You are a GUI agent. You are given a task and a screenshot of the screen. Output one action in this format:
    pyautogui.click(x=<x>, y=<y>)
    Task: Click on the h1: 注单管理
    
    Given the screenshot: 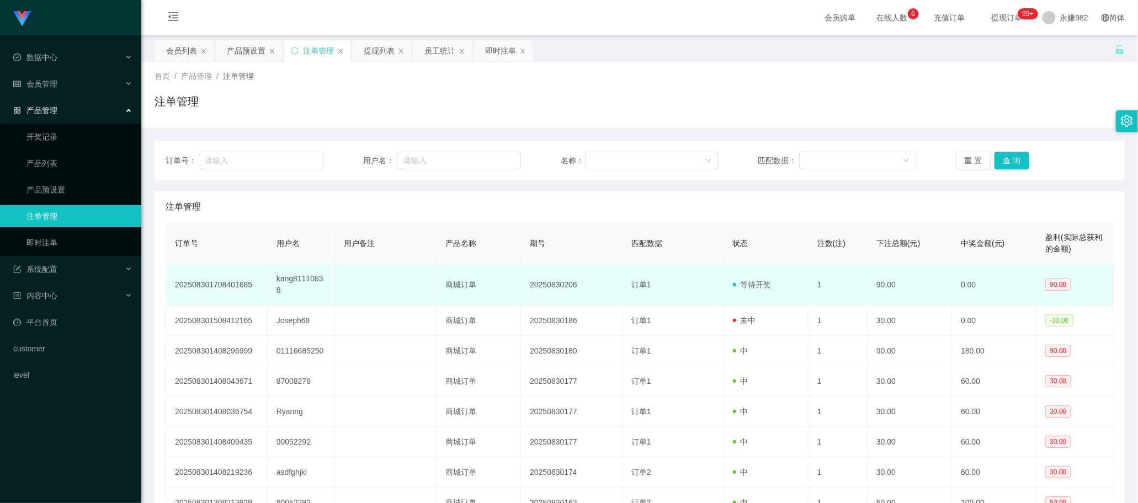 What is the action you would take?
    pyautogui.click(x=177, y=102)
    